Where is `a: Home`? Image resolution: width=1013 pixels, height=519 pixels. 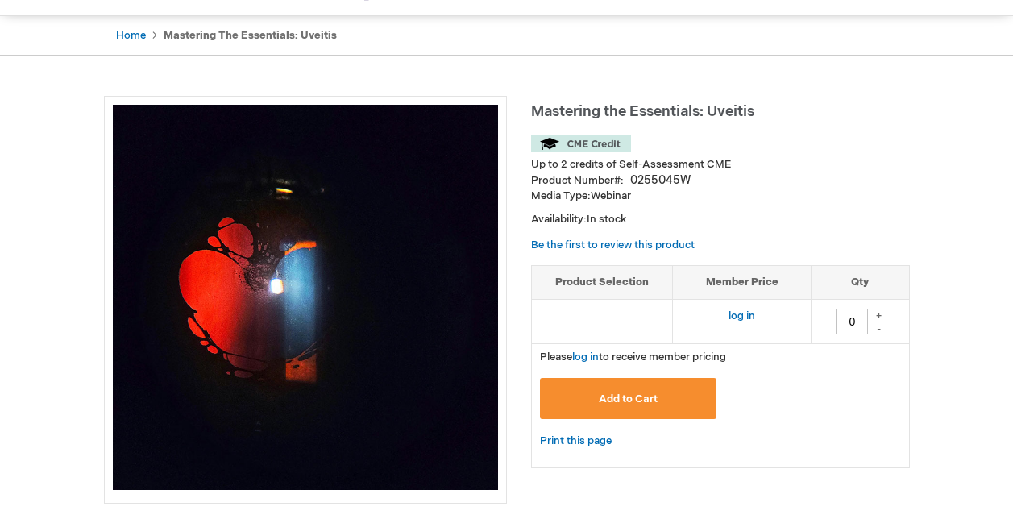 a: Home is located at coordinates (130, 35).